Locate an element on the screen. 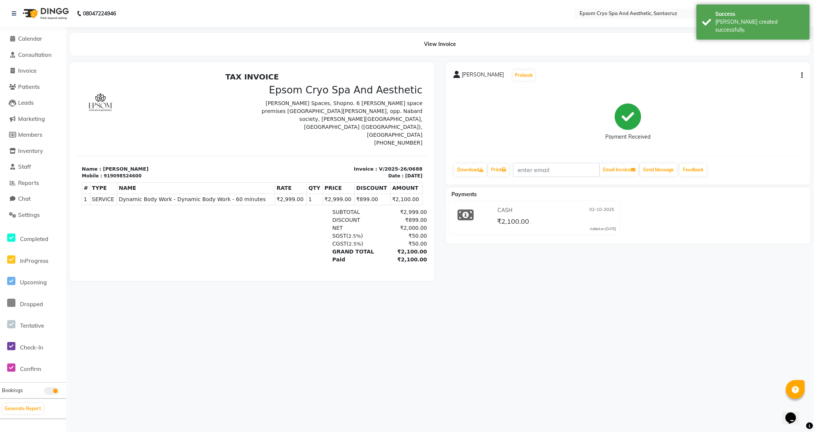 This screenshot has width=814, height=432. span: ₹2,100.00 is located at coordinates (513, 222).